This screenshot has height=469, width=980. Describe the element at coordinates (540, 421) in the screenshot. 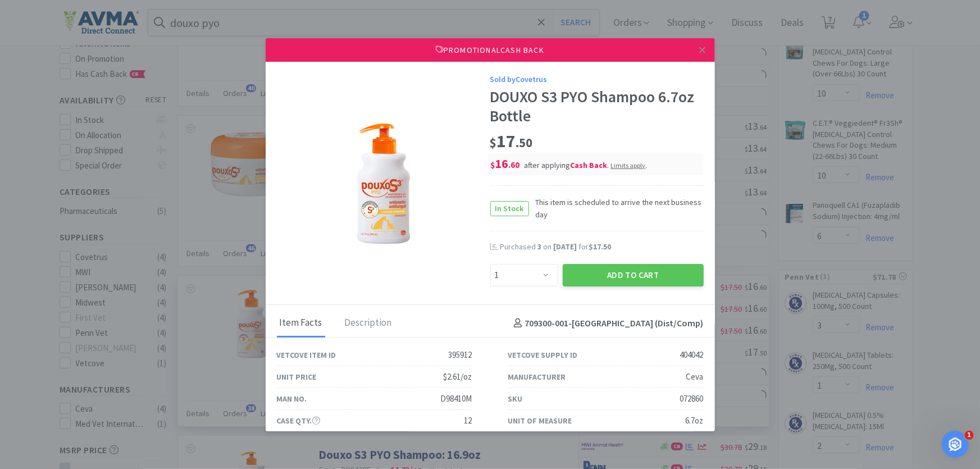

I see `div: Unit of Measure` at that location.